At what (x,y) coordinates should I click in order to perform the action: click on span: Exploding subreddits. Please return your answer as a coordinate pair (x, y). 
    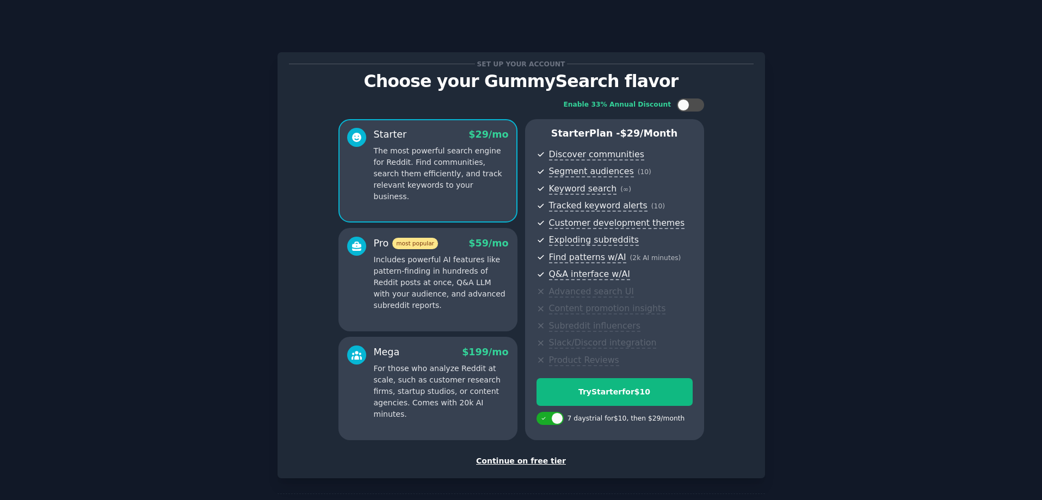
    Looking at the image, I should click on (593, 240).